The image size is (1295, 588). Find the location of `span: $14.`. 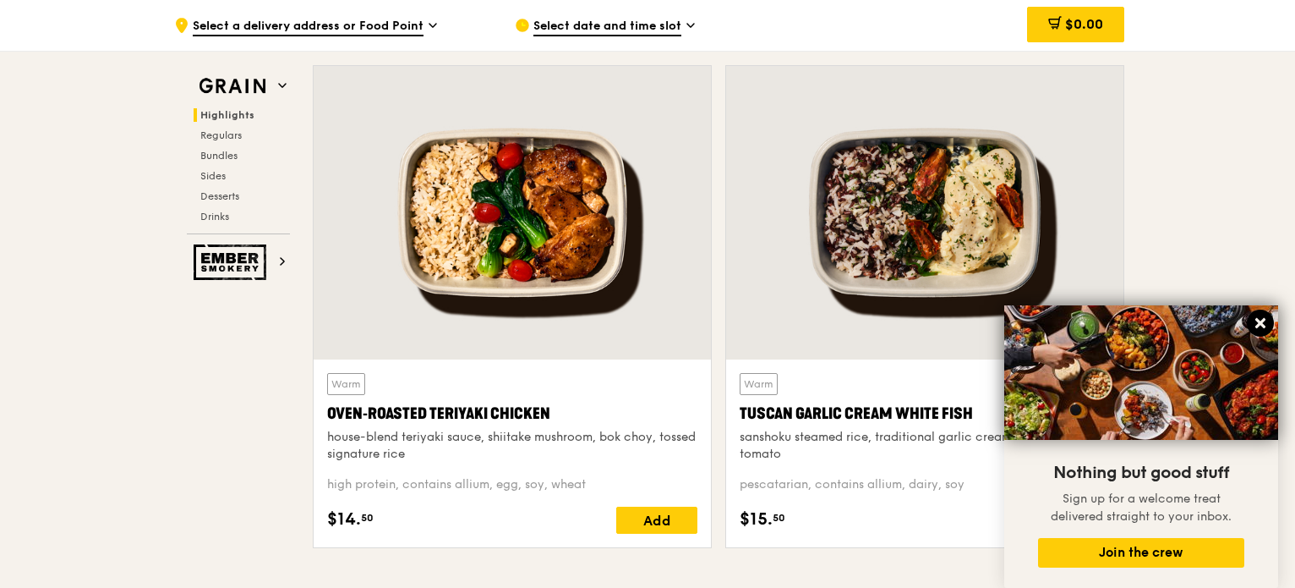

span: $14. is located at coordinates (344, 519).